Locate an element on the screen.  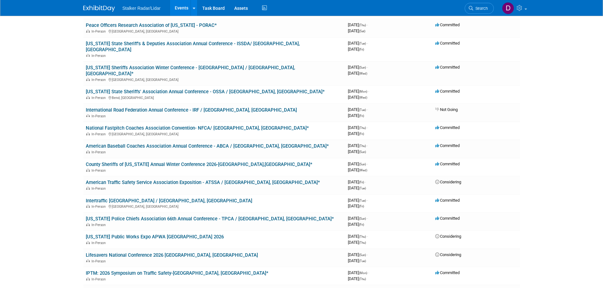
img: ExhibitDay is located at coordinates (99, 9).